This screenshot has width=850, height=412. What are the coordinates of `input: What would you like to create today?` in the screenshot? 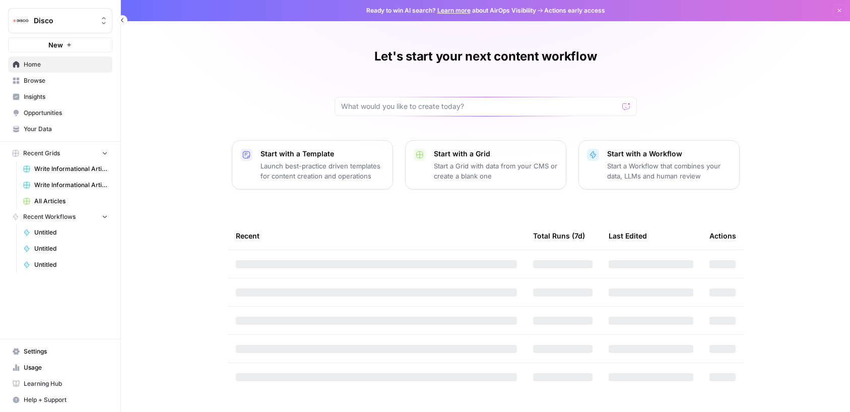 It's located at (480, 106).